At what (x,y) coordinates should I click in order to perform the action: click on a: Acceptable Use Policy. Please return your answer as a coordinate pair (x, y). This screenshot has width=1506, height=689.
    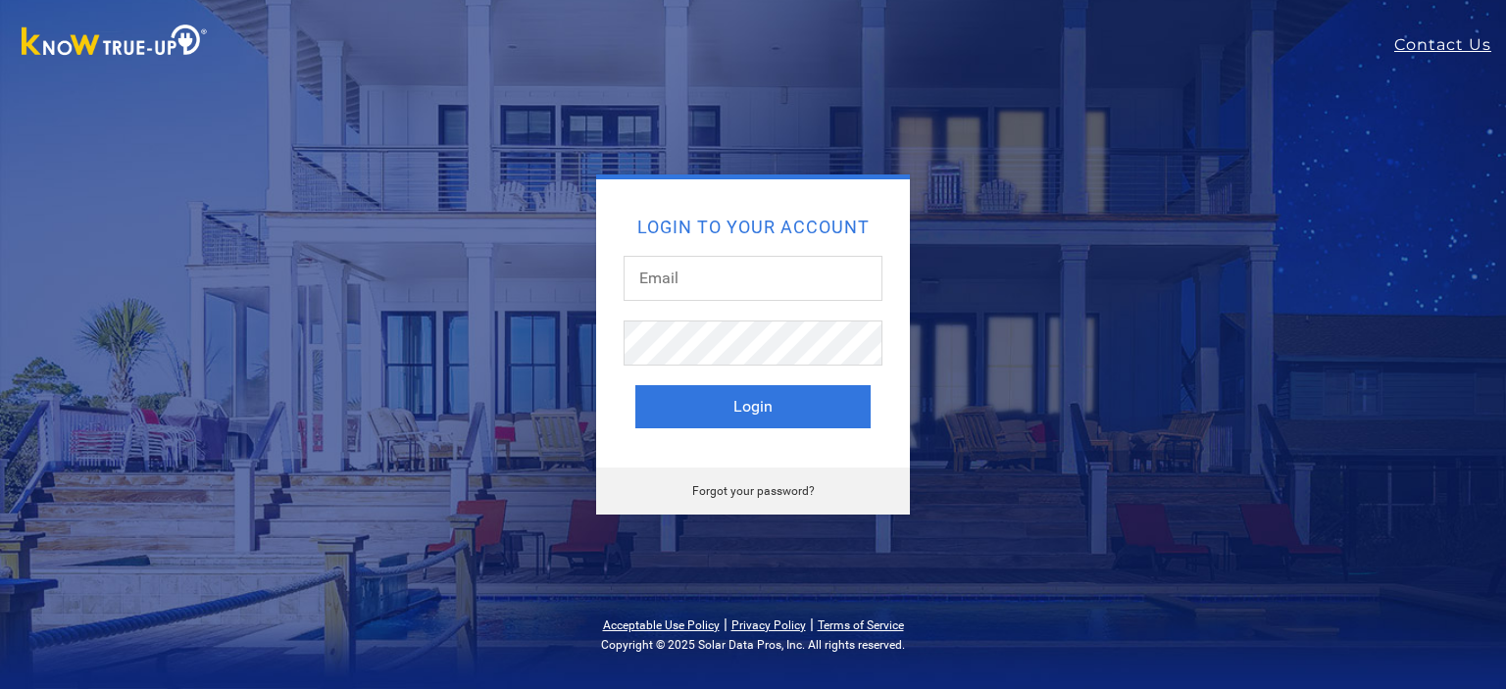
    Looking at the image, I should click on (661, 626).